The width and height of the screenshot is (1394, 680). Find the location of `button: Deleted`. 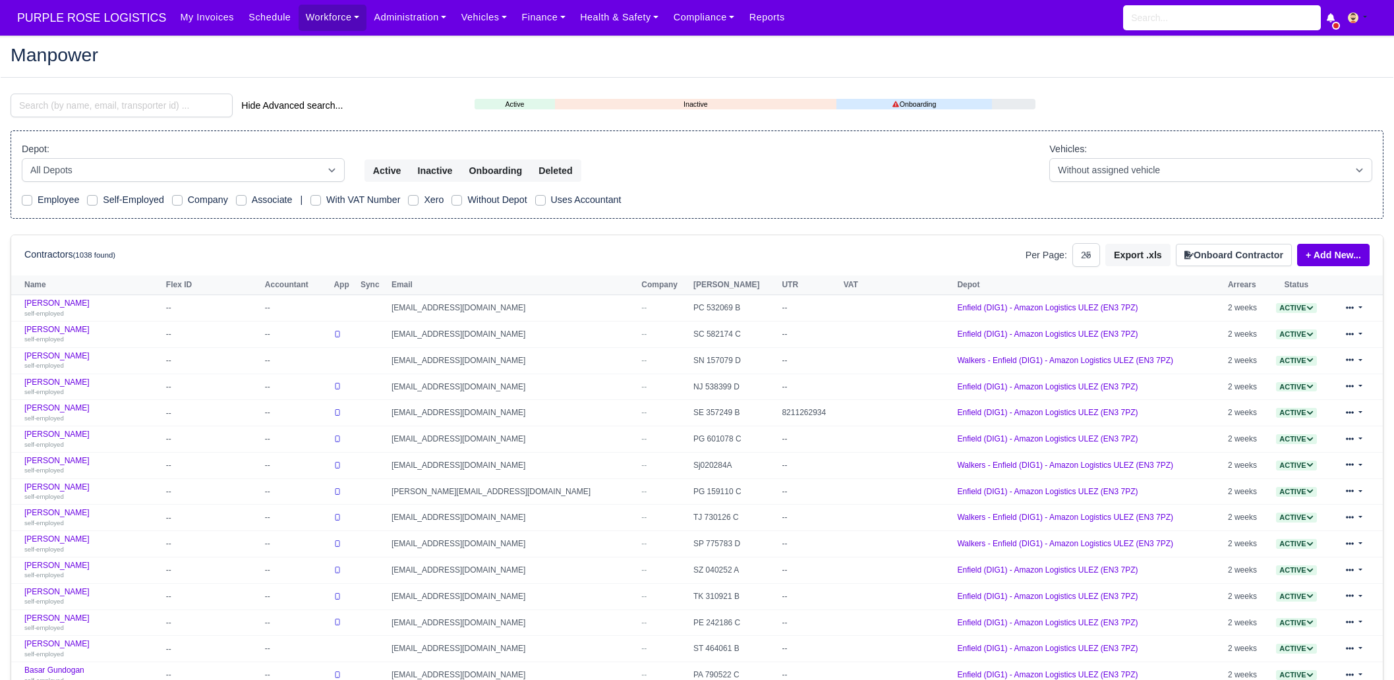

button: Deleted is located at coordinates (555, 171).